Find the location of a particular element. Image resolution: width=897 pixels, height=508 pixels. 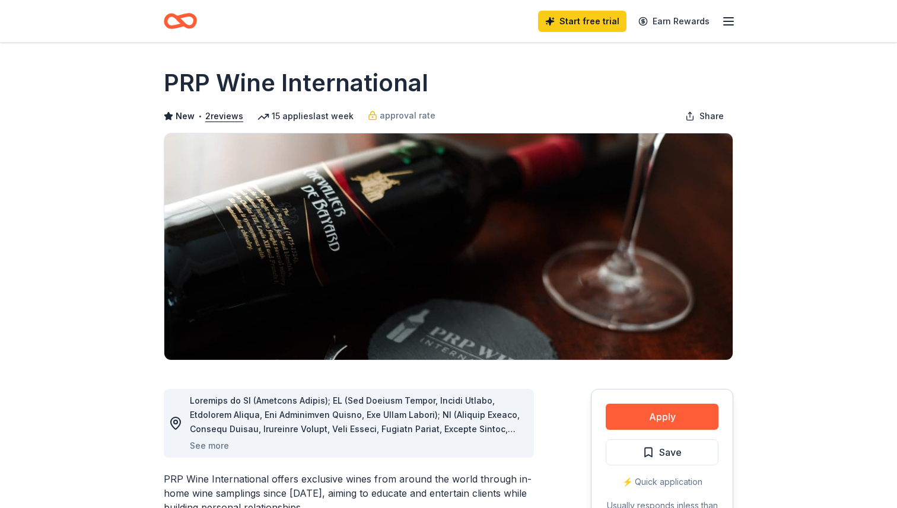

a: Earn Rewards is located at coordinates (674, 21).